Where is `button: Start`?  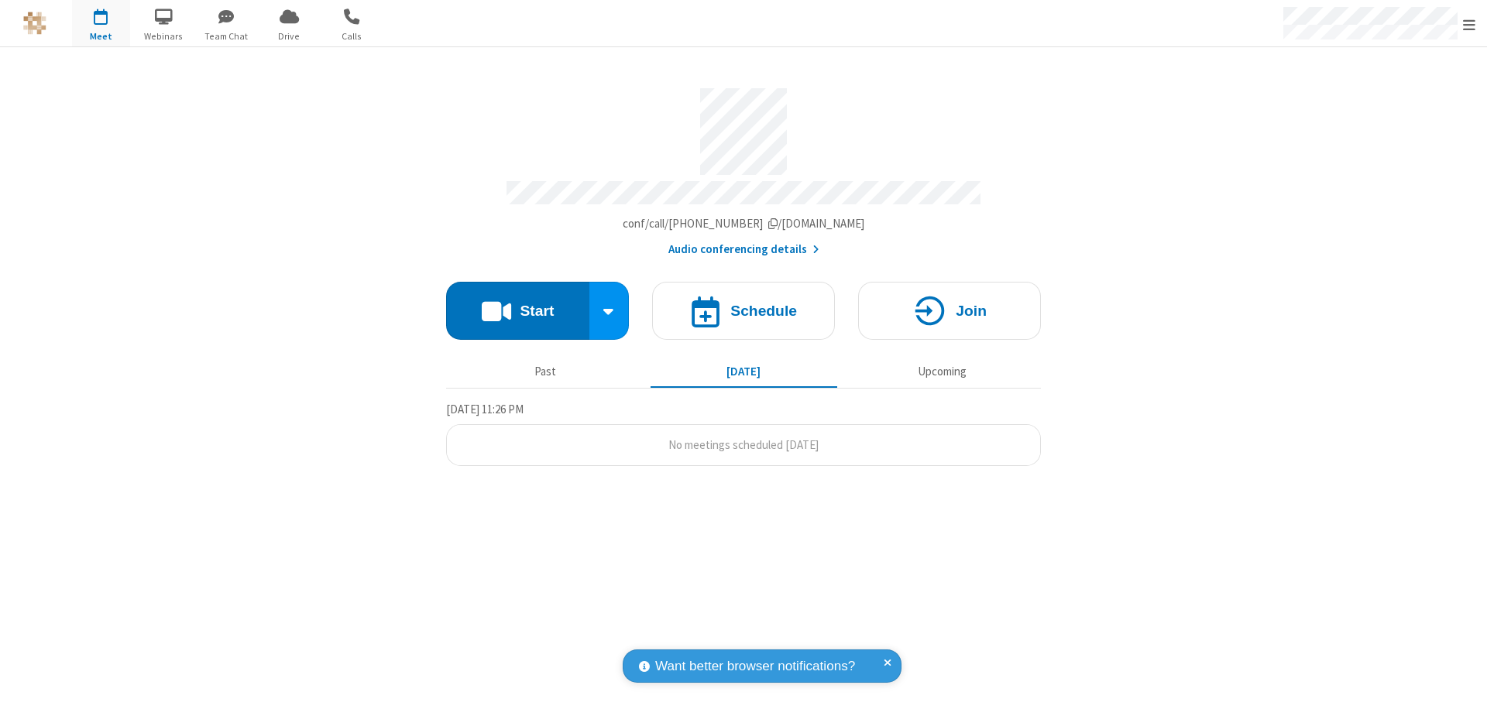
button: Start is located at coordinates (517, 311).